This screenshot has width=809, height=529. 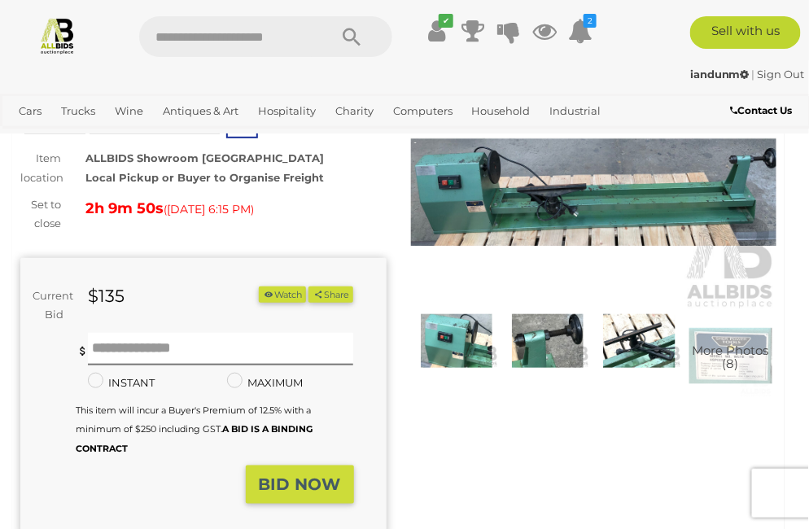 What do you see at coordinates (745, 33) in the screenshot?
I see `a: Sell with us` at bounding box center [745, 33].